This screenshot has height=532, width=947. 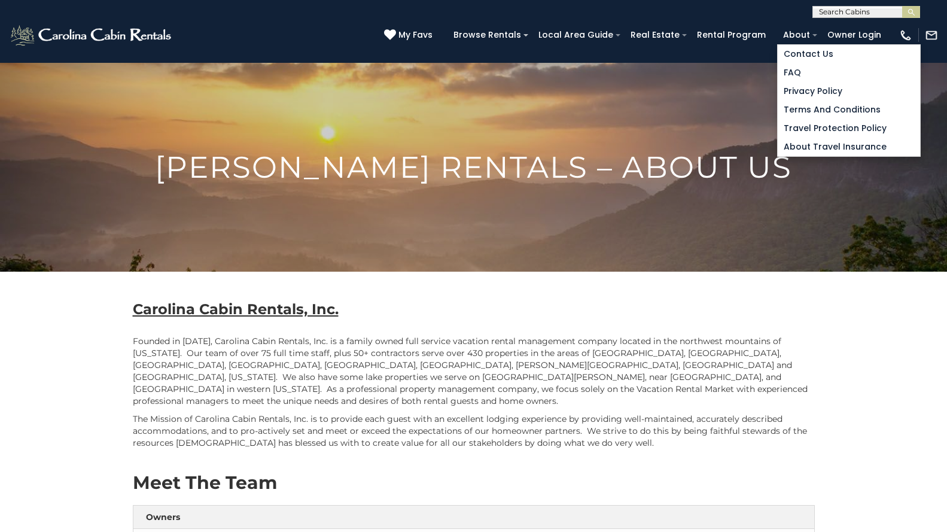 I want to click on strong: Meet The Team, so click(x=205, y=482).